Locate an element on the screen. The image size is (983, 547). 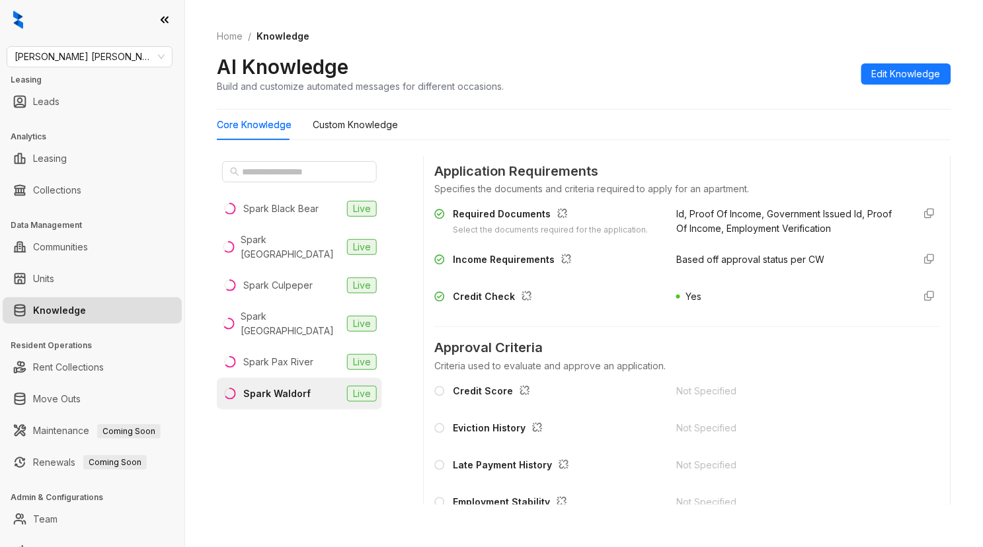
a: Home is located at coordinates (229, 36).